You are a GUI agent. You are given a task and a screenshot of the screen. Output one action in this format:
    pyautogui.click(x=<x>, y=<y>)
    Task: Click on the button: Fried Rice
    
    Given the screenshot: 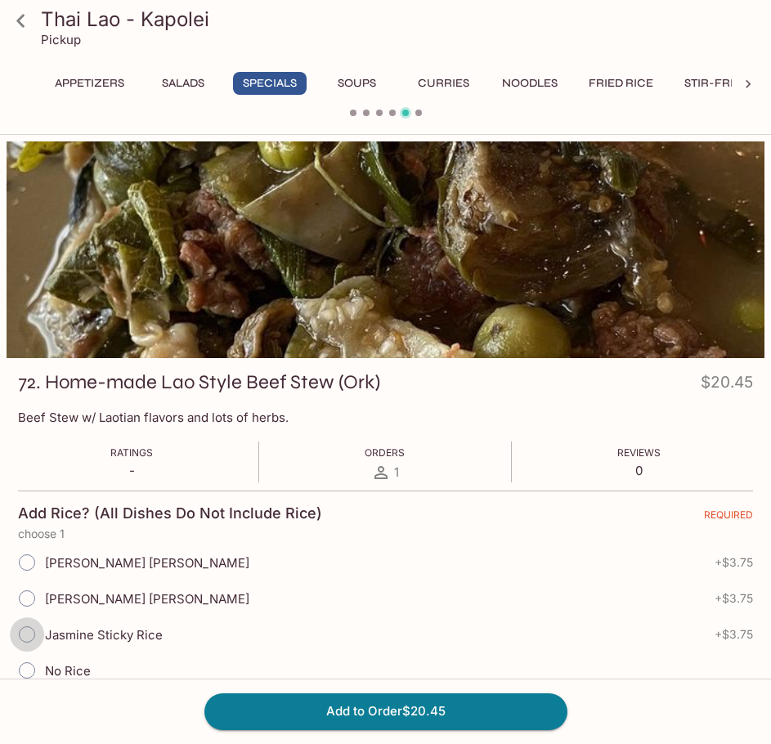 What is the action you would take?
    pyautogui.click(x=621, y=83)
    